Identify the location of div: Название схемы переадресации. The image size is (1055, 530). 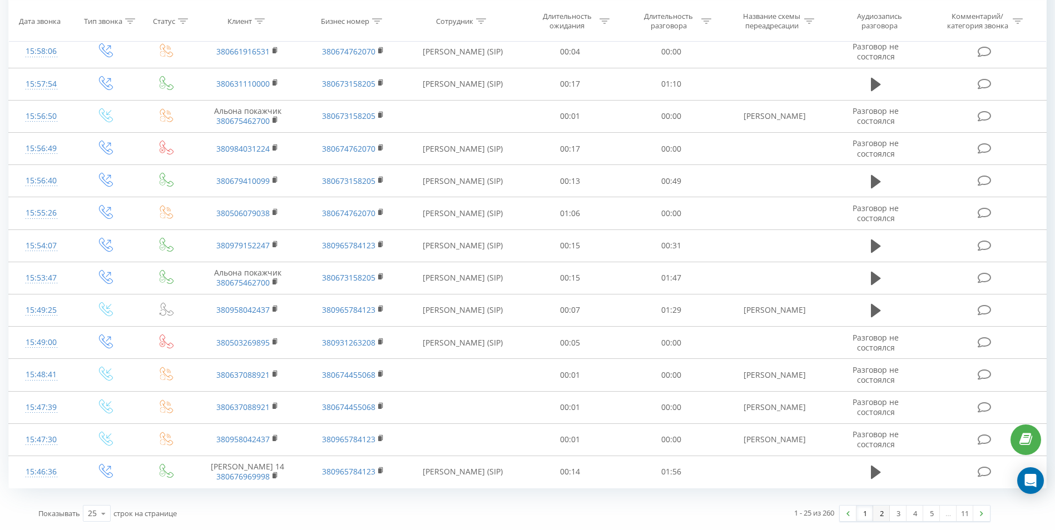
(771, 21).